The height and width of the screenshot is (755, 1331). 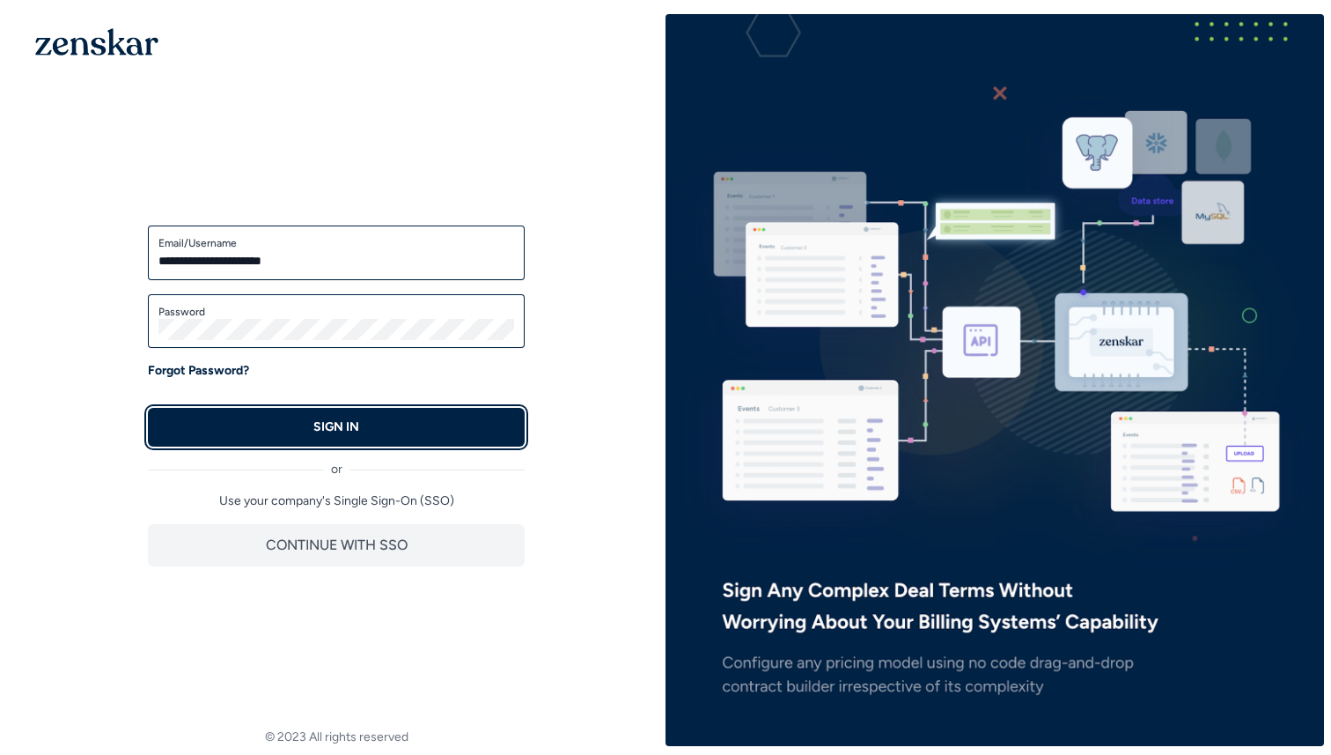 I want to click on label: Password, so click(x=336, y=312).